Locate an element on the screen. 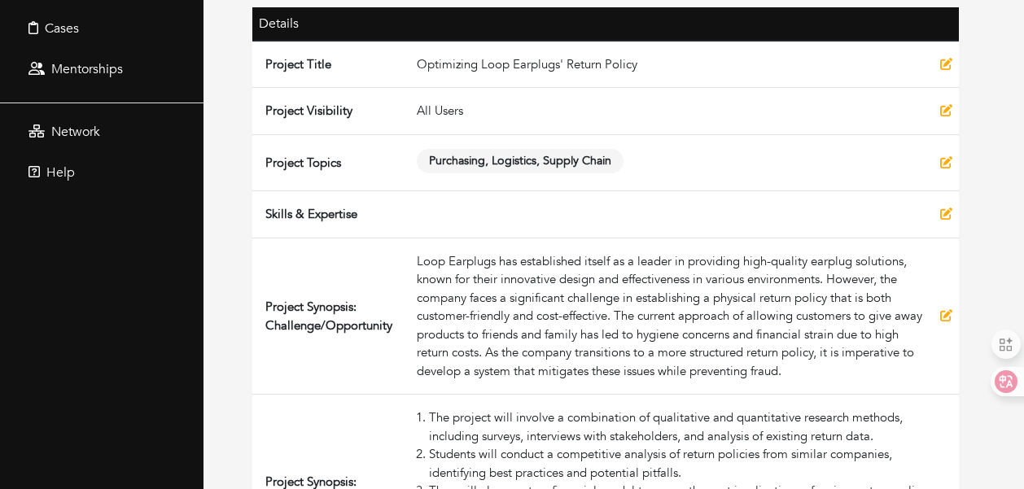  span: Purchasing, Logistics, Supply Chain is located at coordinates (520, 161).